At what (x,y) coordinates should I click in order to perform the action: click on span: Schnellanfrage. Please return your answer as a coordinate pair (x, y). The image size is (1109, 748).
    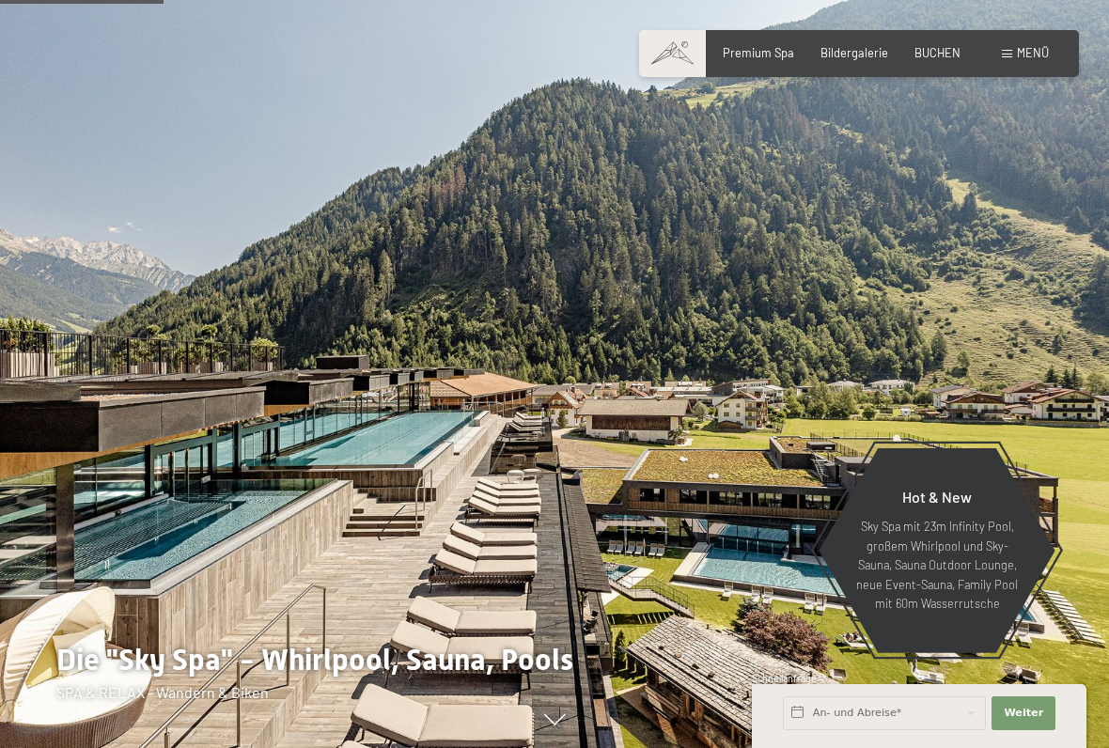
    Looking at the image, I should click on (784, 679).